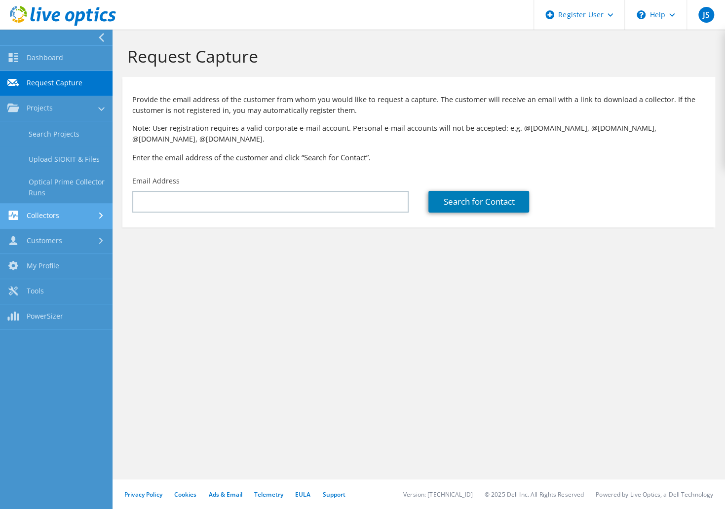 Image resolution: width=725 pixels, height=509 pixels. What do you see at coordinates (478, 202) in the screenshot?
I see `a: Search for Contact` at bounding box center [478, 202].